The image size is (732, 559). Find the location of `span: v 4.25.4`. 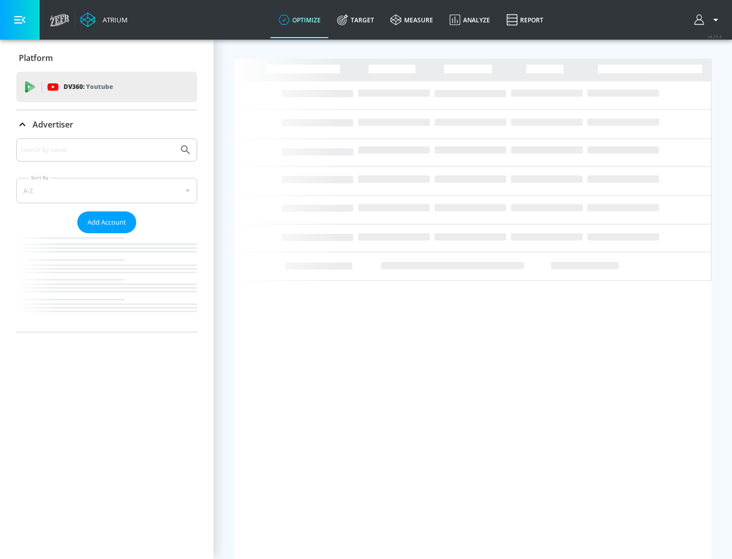

span: v 4.25.4 is located at coordinates (715, 36).